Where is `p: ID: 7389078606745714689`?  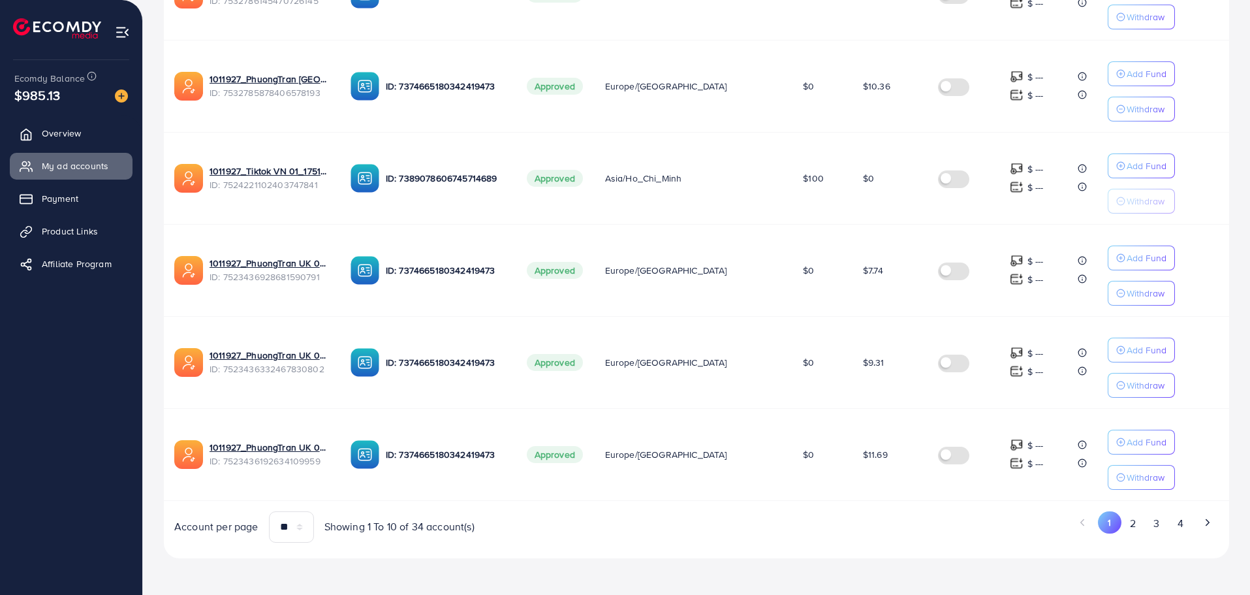
p: ID: 7389078606745714689 is located at coordinates (446, 178).